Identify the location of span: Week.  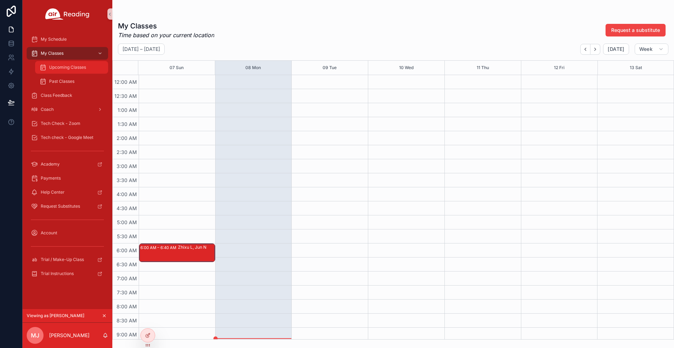
(646, 49).